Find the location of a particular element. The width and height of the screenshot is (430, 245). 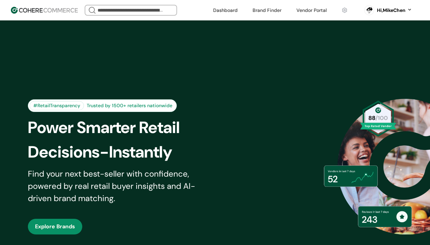

div: Decisions-Instantly is located at coordinates (126, 152).